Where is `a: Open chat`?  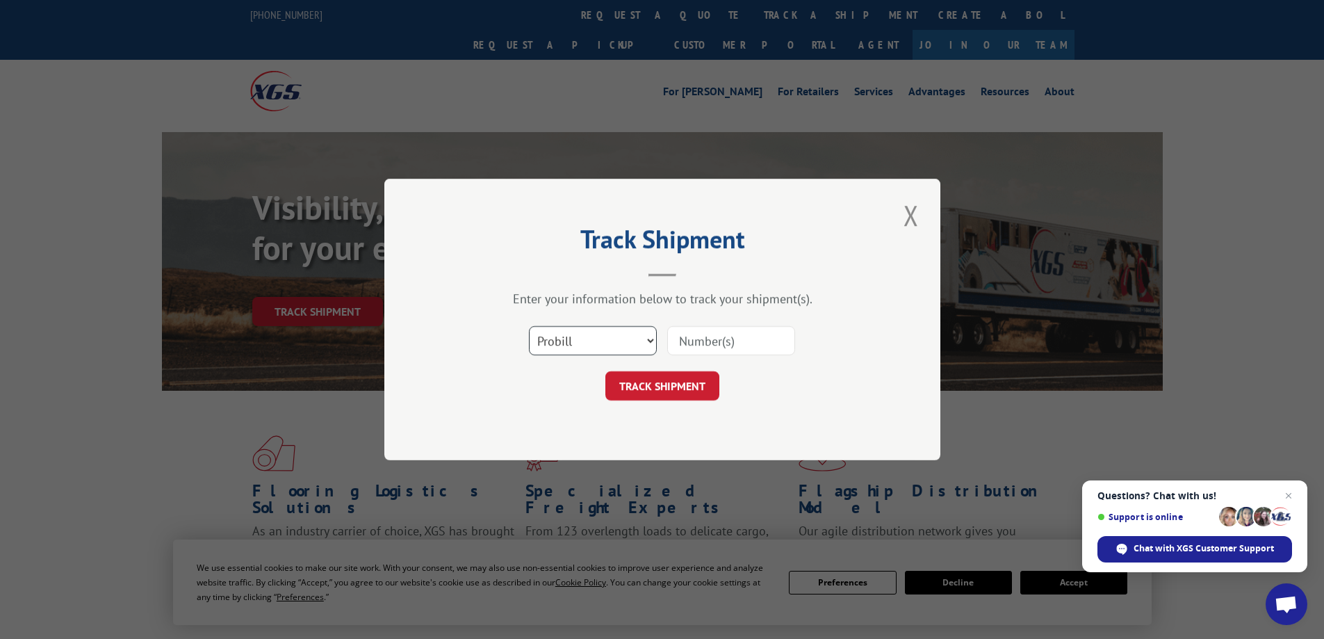
a: Open chat is located at coordinates (1287, 604).